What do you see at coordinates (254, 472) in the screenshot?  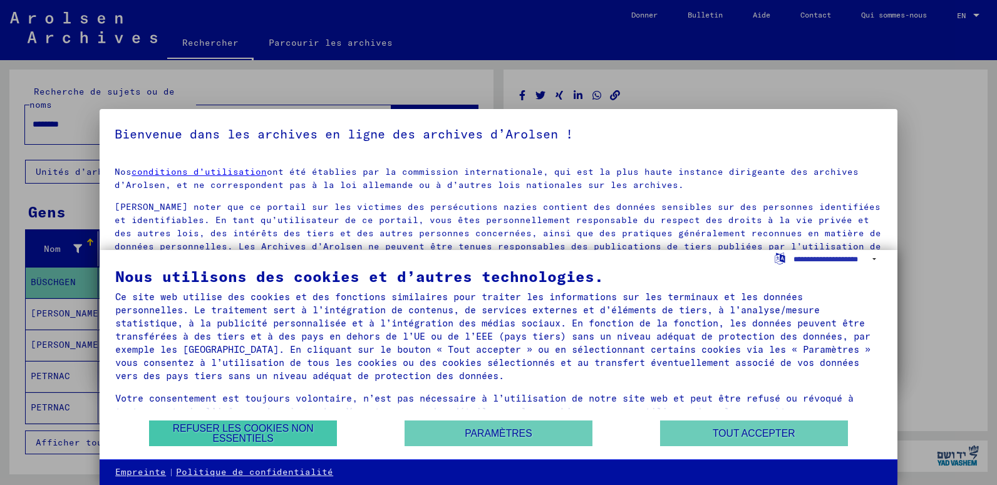 I see `a: Politique de confidentialité` at bounding box center [254, 472].